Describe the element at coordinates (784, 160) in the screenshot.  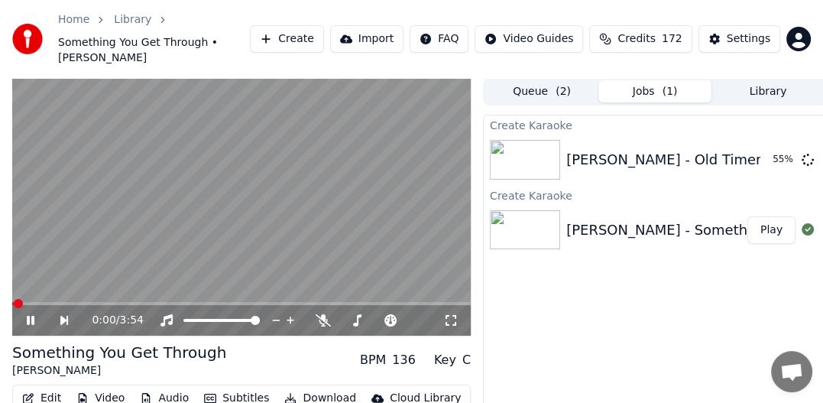
I see `div: 55 %` at that location.